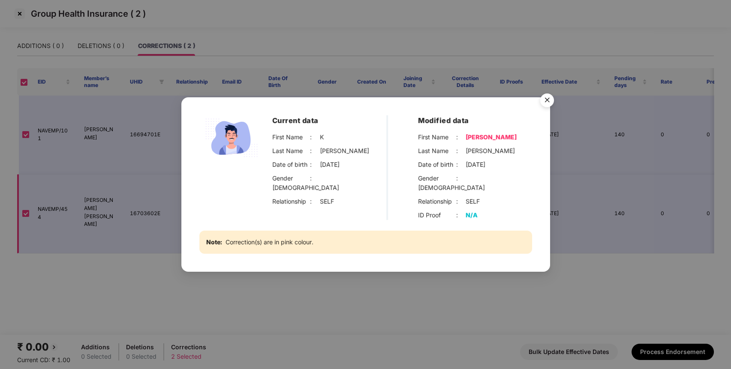 Image resolution: width=731 pixels, height=369 pixels. Describe the element at coordinates (471, 215) in the screenshot. I see `div: N/A` at that location.